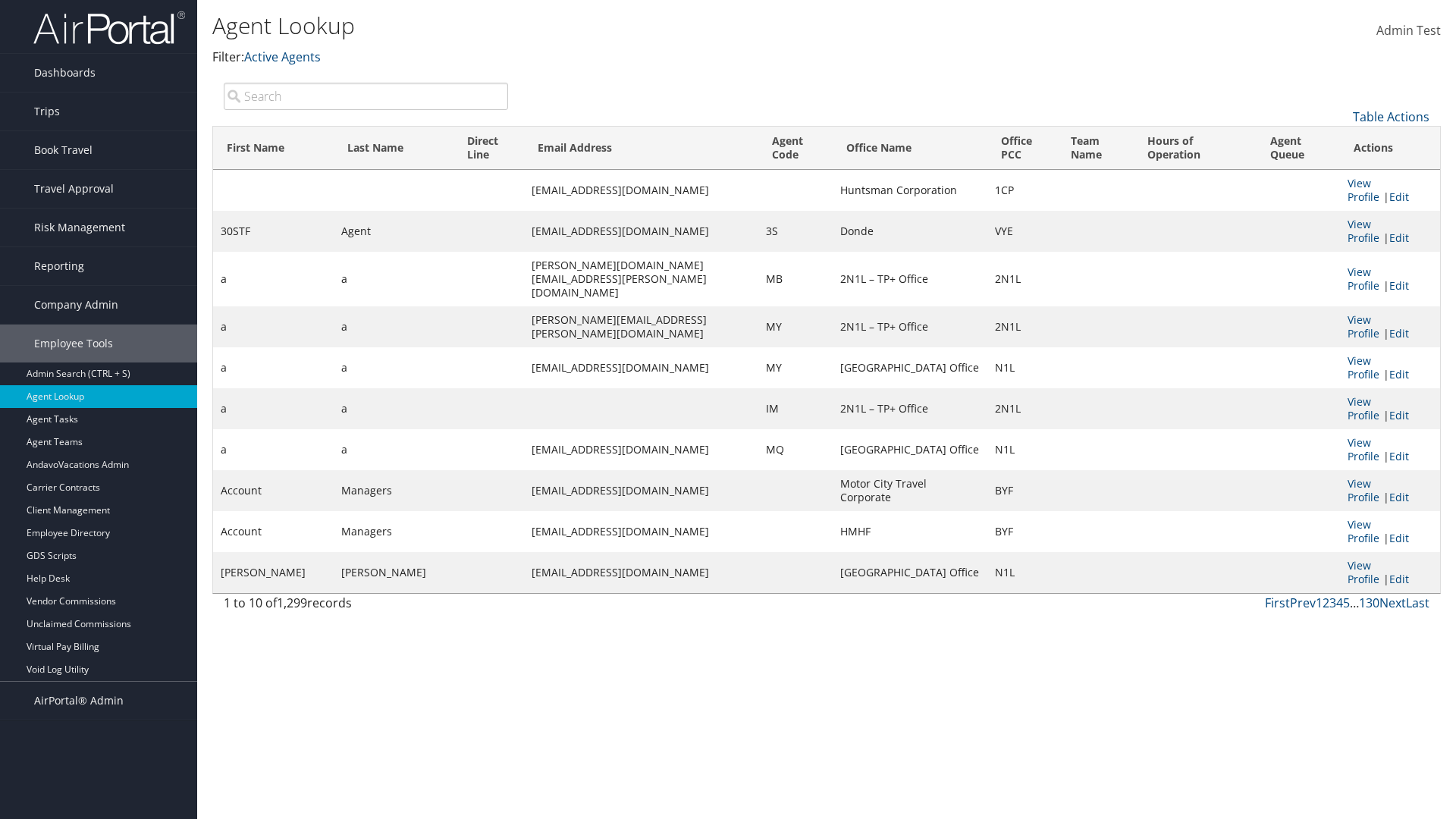 The image size is (1456, 819). I want to click on a: Table Actions, so click(1390, 117).